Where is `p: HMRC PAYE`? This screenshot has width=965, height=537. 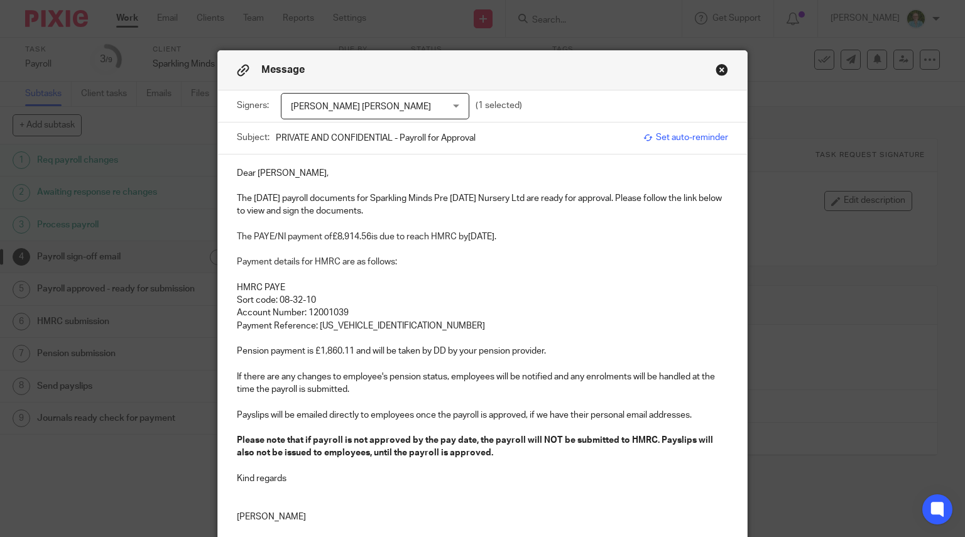
p: HMRC PAYE is located at coordinates (483, 288).